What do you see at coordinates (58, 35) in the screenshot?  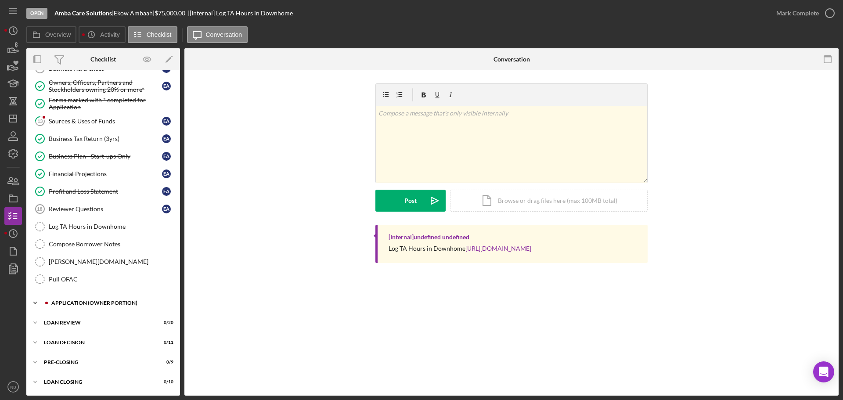 I see `label: Overview` at bounding box center [58, 35].